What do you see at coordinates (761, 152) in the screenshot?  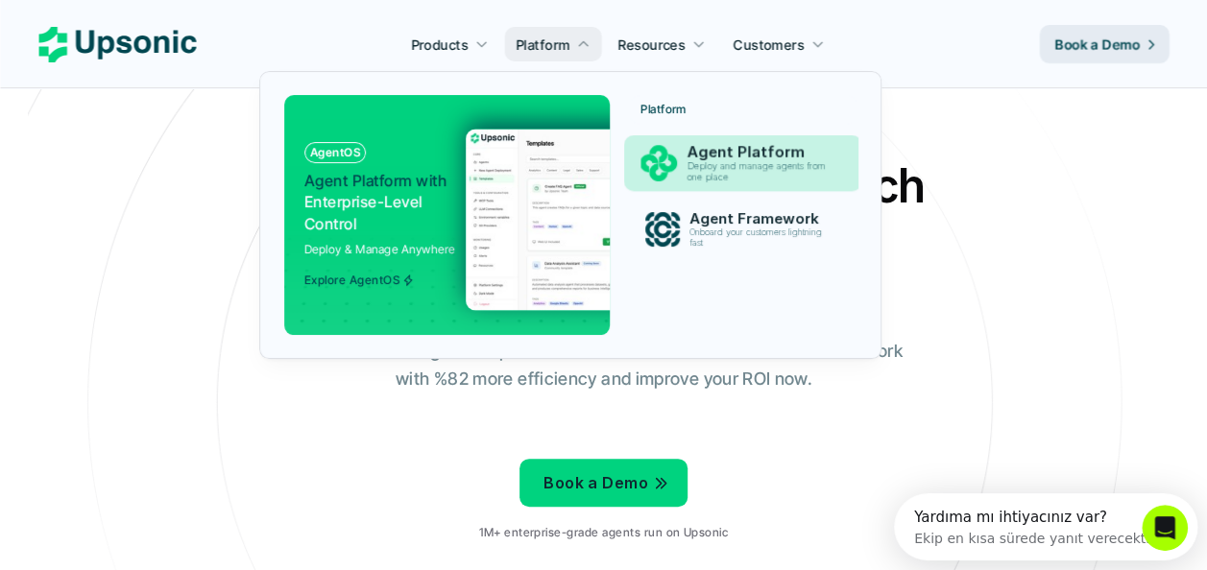 I see `p: Agent Platform` at bounding box center [761, 152].